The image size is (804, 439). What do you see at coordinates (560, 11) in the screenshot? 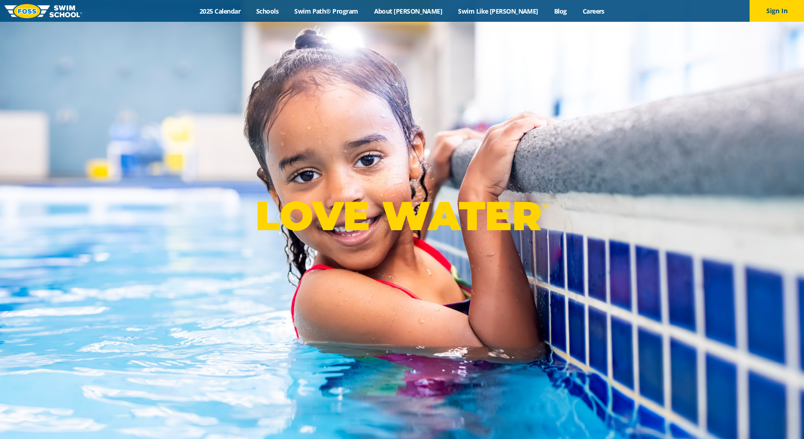
I see `a: Blog` at bounding box center [560, 11].